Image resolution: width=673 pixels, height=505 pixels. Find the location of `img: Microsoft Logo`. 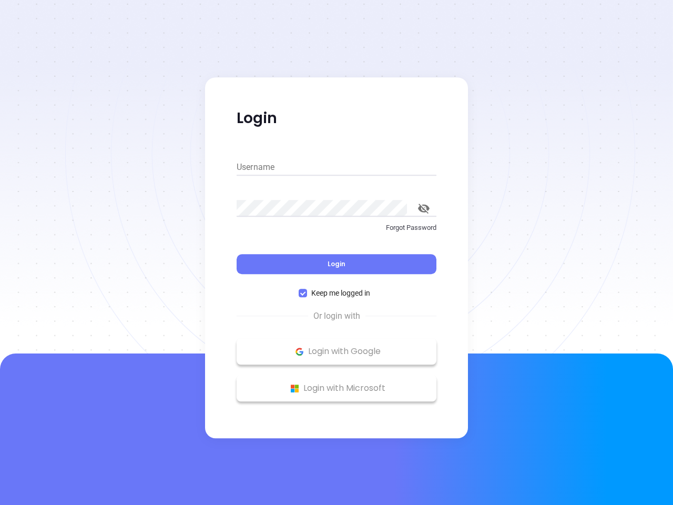

img: Microsoft Logo is located at coordinates (295, 388).